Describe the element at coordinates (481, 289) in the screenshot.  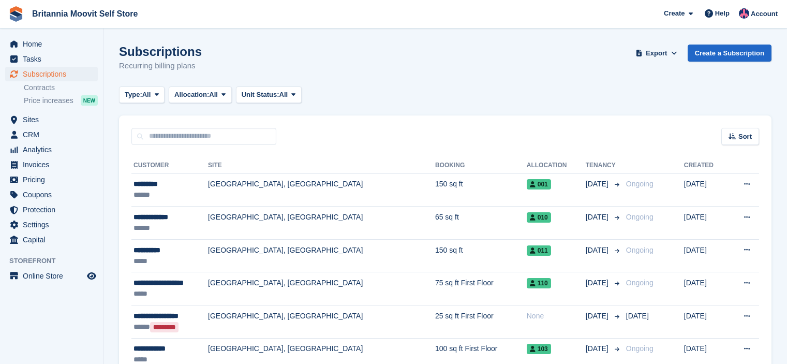
I see `td: 75 sq ft First Floor` at that location.